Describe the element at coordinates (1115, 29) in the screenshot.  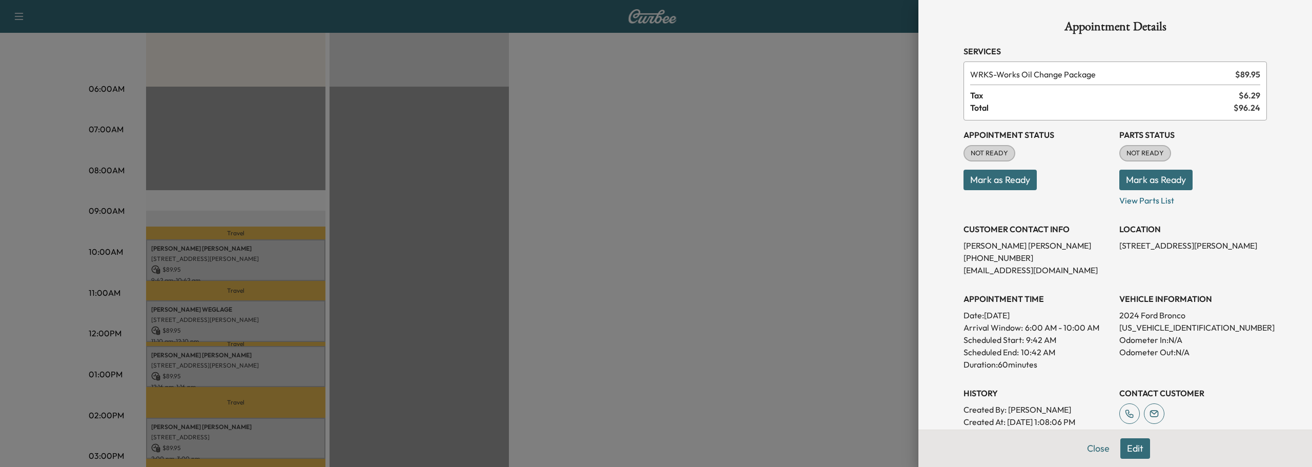
I see `h1: Appointment Details` at that location.